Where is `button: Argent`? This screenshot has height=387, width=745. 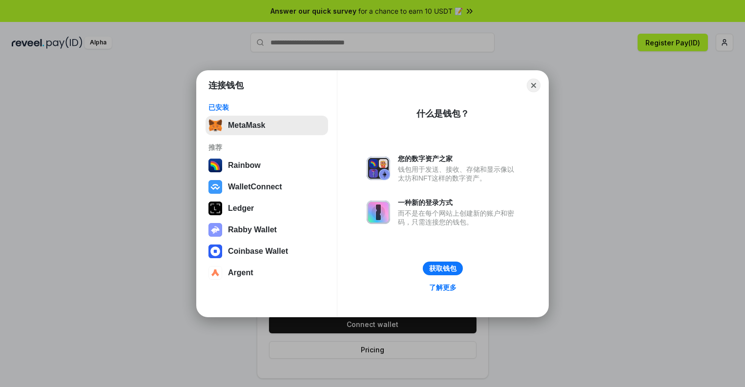 button: Argent is located at coordinates (267, 273).